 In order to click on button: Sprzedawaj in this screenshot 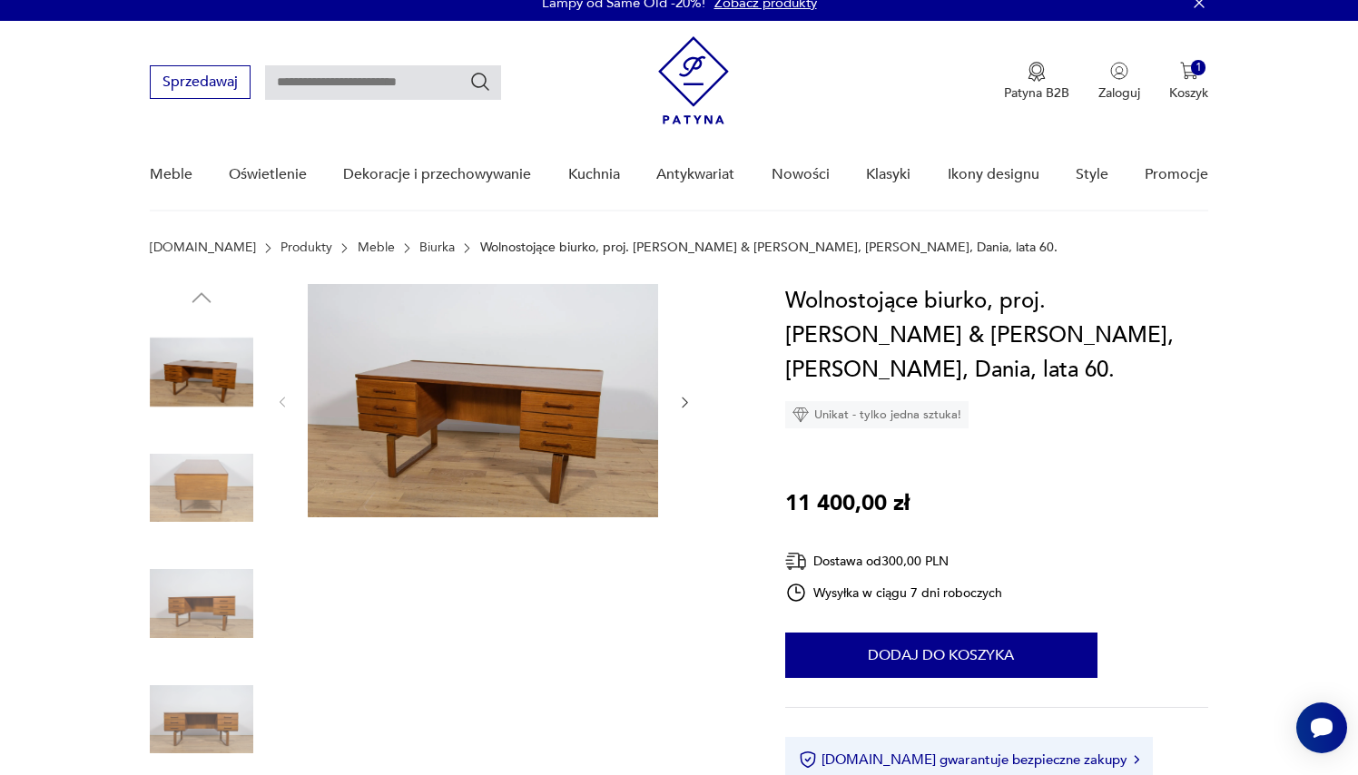, I will do `click(200, 82)`.